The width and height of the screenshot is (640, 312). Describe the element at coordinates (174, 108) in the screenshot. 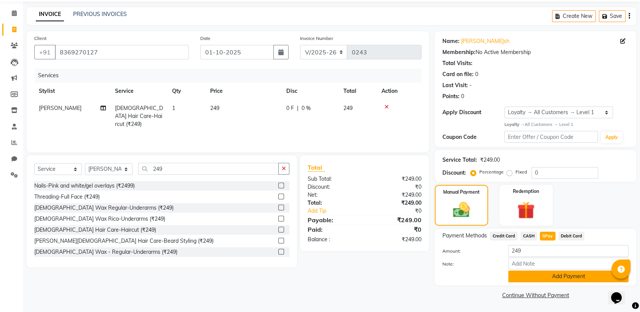

I see `span: 1` at that location.